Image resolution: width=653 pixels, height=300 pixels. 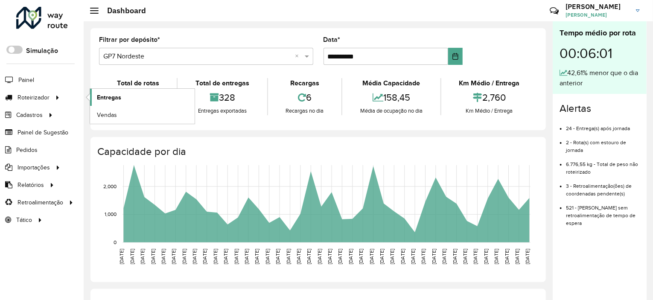 What do you see at coordinates (107, 115) in the screenshot?
I see `span: Vendas` at bounding box center [107, 115].